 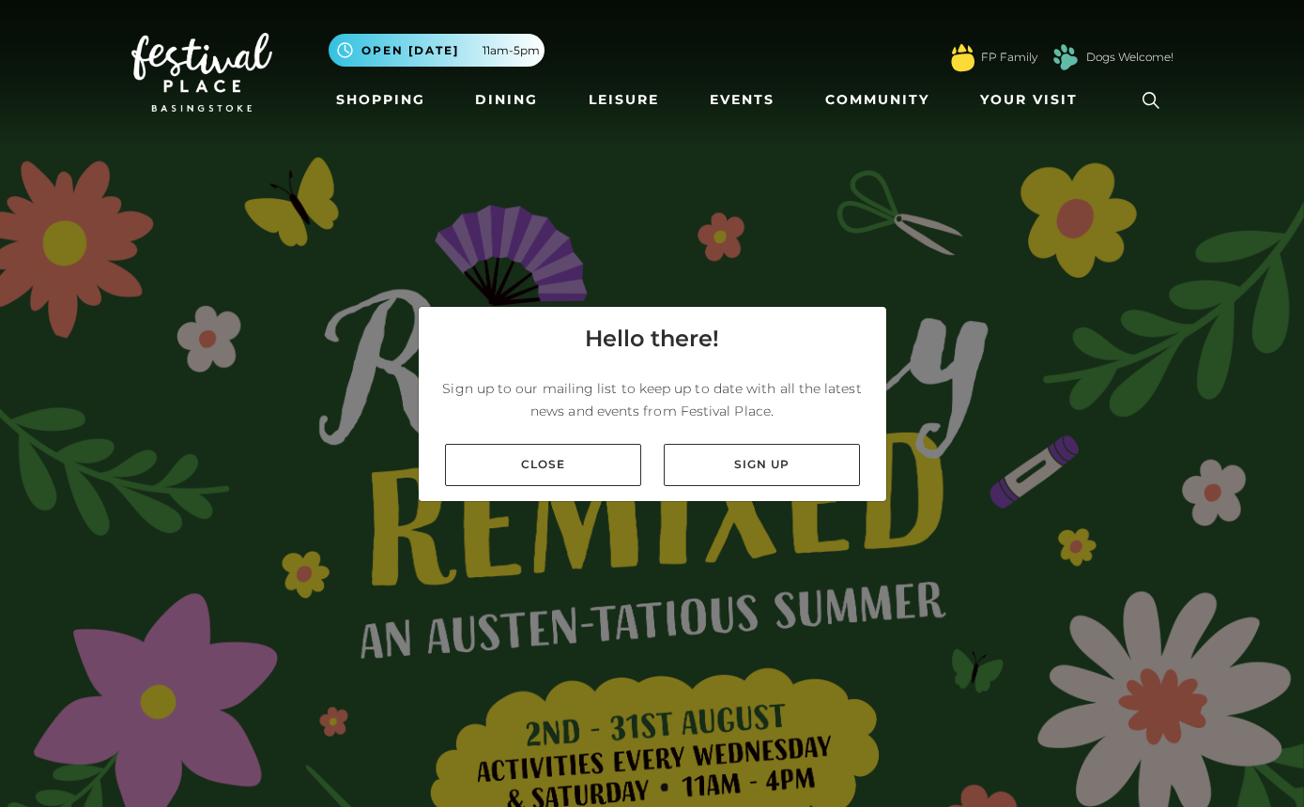 What do you see at coordinates (742, 100) in the screenshot?
I see `a: Events` at bounding box center [742, 100].